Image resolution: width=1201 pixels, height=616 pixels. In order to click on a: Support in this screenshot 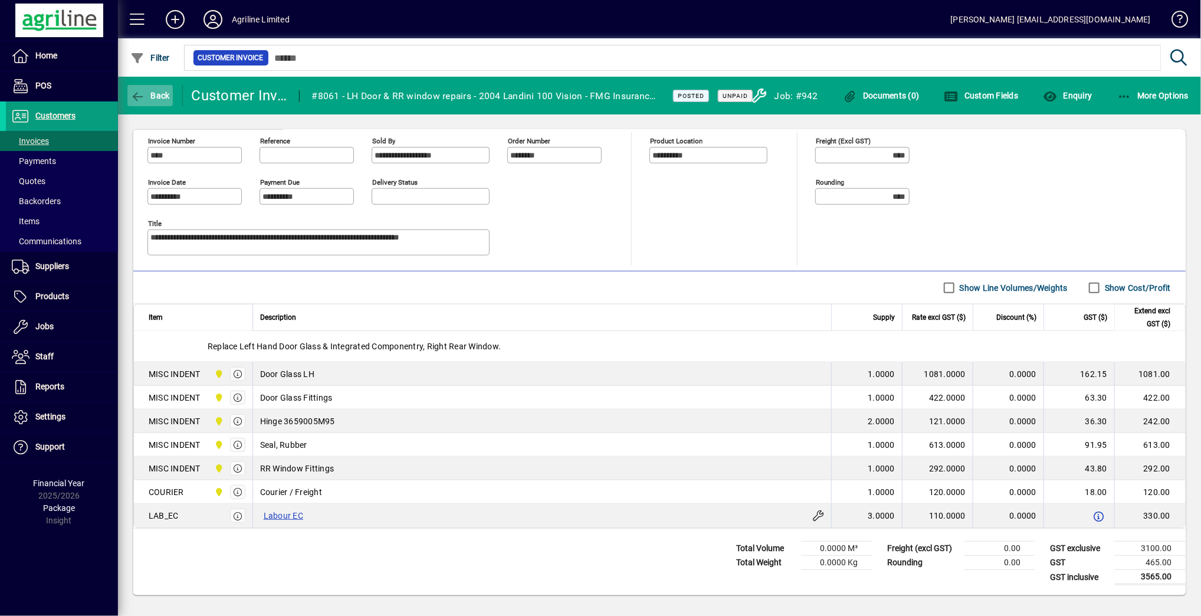, I will do `click(62, 447)`.